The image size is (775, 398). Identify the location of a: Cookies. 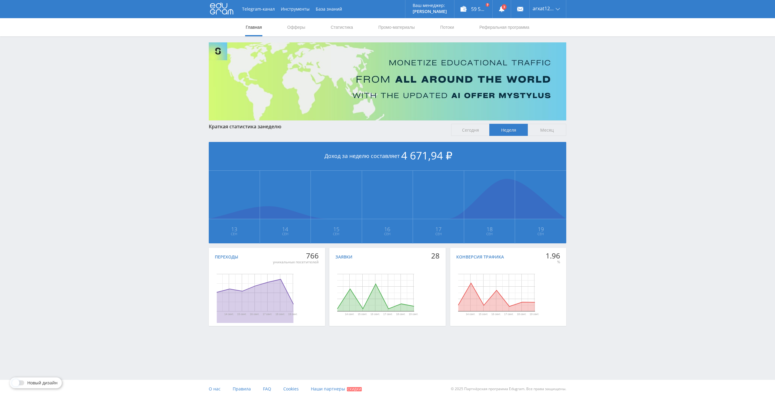
(291, 389).